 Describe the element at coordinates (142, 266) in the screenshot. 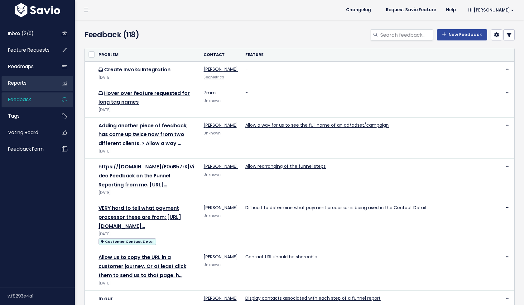

I see `a: Allow us to copy the URL in a customer journey. Or at least click them to send us to that page. h…` at that location.